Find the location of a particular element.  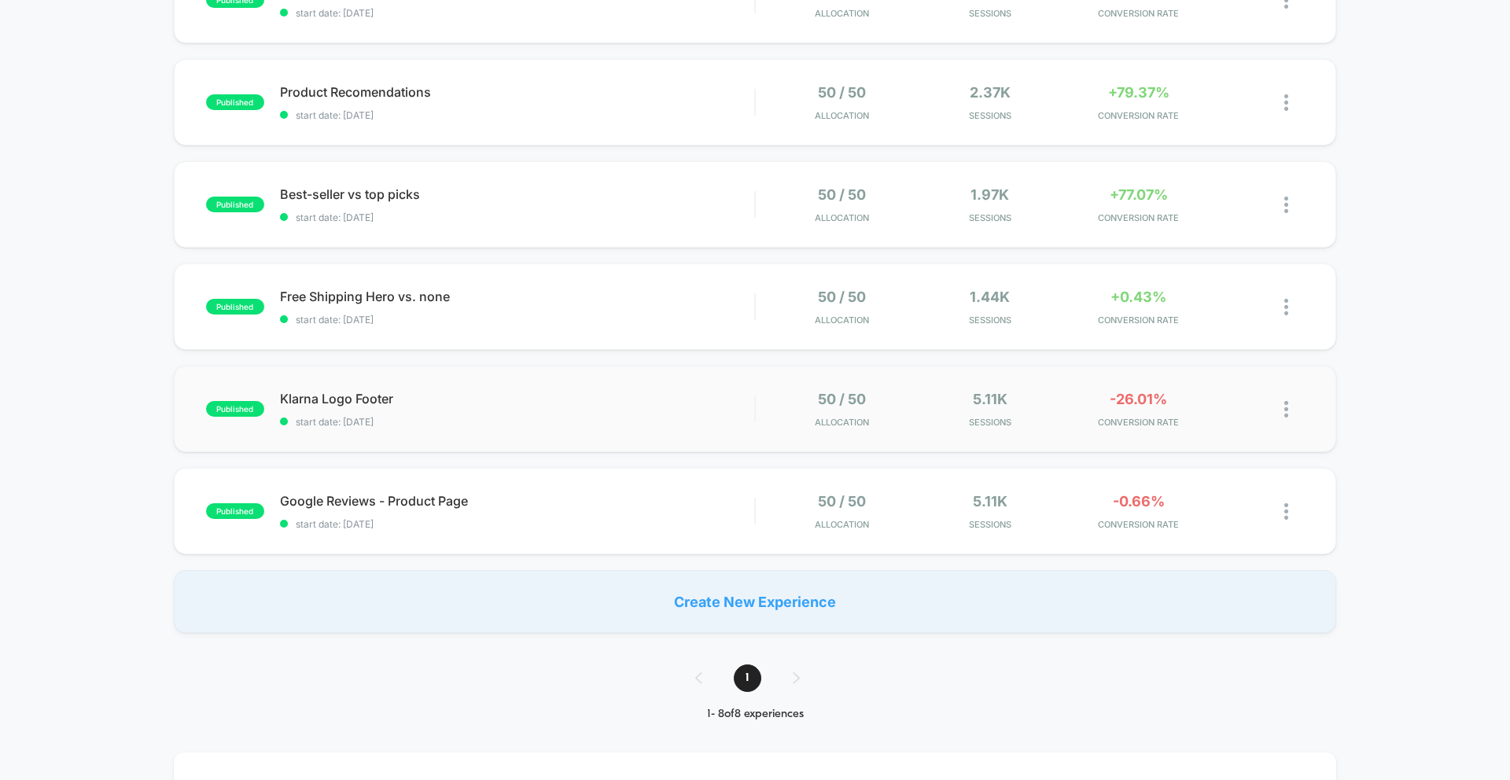

div: 1 - 8 of 8 experiences is located at coordinates (755, 714).